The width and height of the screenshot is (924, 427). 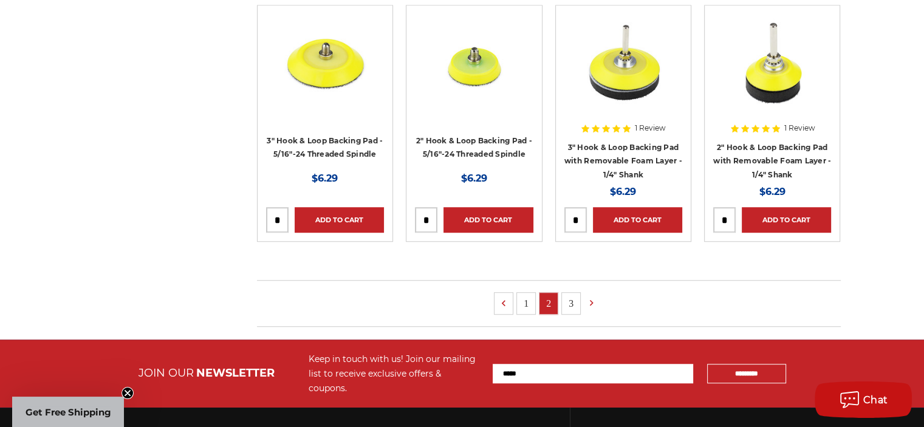 I want to click on a: 3-inch Hook & Loop Backing Pad with 5/16"-24 Threaded Spindle for precise and durable sanding too..., so click(x=325, y=73).